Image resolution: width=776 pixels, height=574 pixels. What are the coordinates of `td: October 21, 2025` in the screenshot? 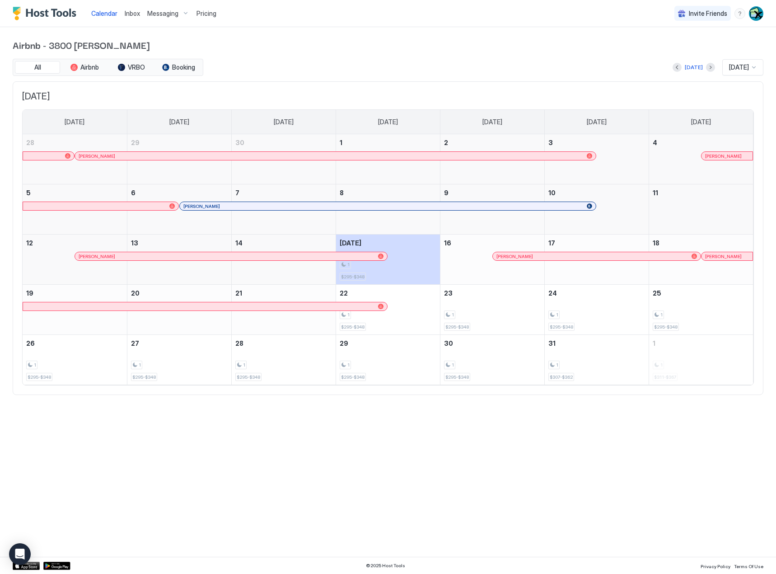 It's located at (283, 309).